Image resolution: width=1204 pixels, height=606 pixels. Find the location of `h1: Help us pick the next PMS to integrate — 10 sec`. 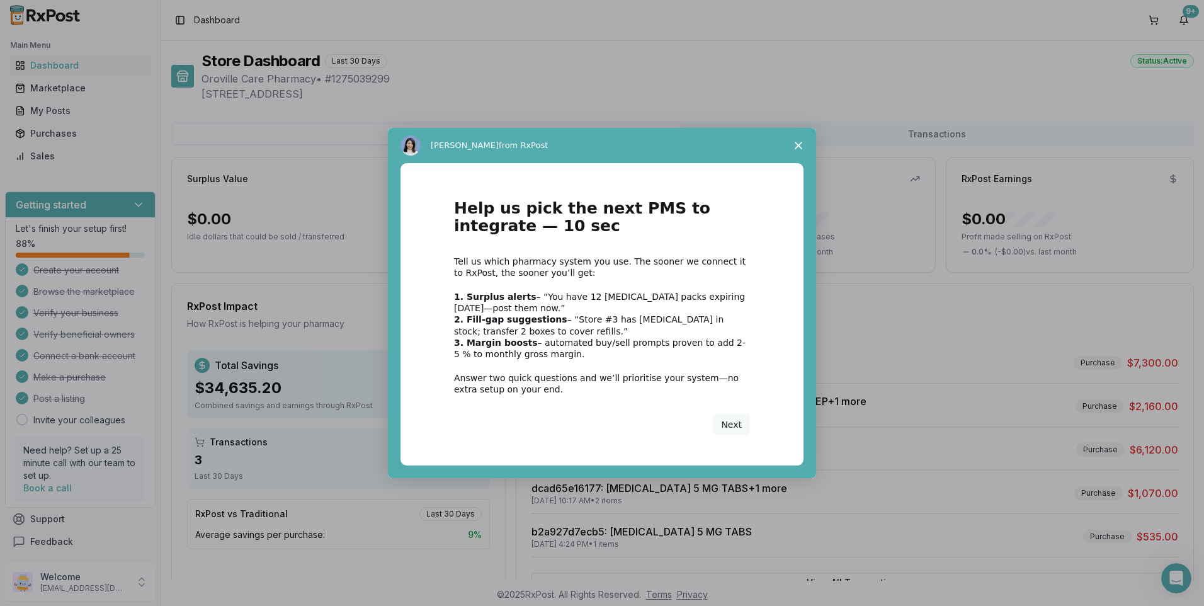

h1: Help us pick the next PMS to integrate — 10 sec is located at coordinates (602, 221).